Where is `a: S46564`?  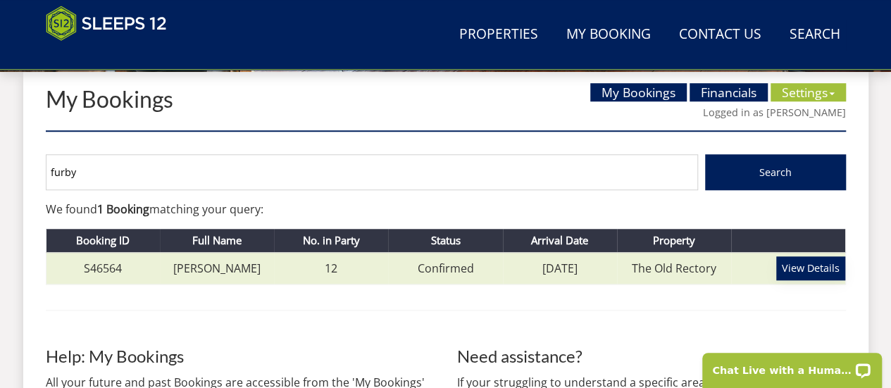 a: S46564 is located at coordinates (103, 268).